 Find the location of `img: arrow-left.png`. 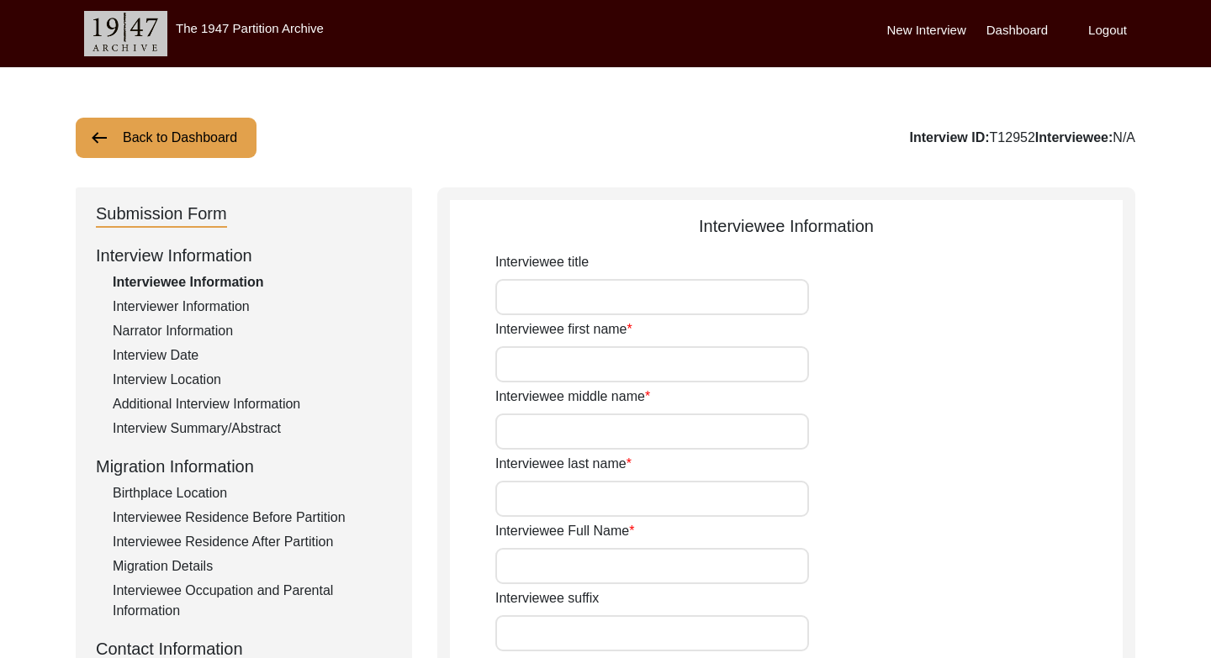

img: arrow-left.png is located at coordinates (99, 138).